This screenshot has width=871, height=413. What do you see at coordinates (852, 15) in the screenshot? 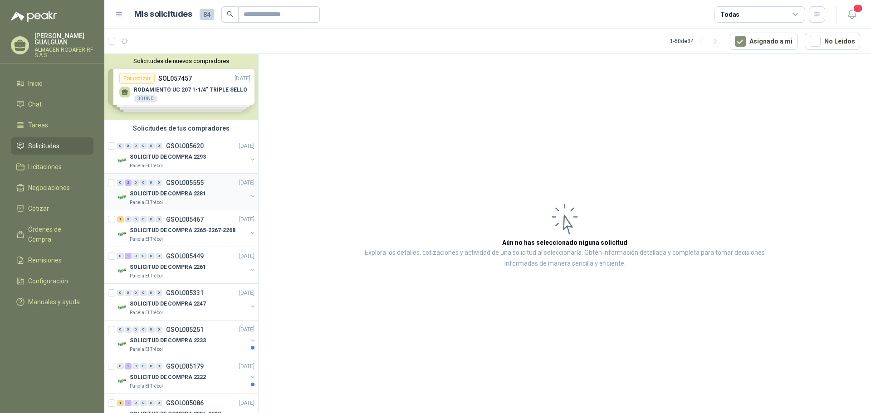
I see `button: 1` at bounding box center [852, 15].